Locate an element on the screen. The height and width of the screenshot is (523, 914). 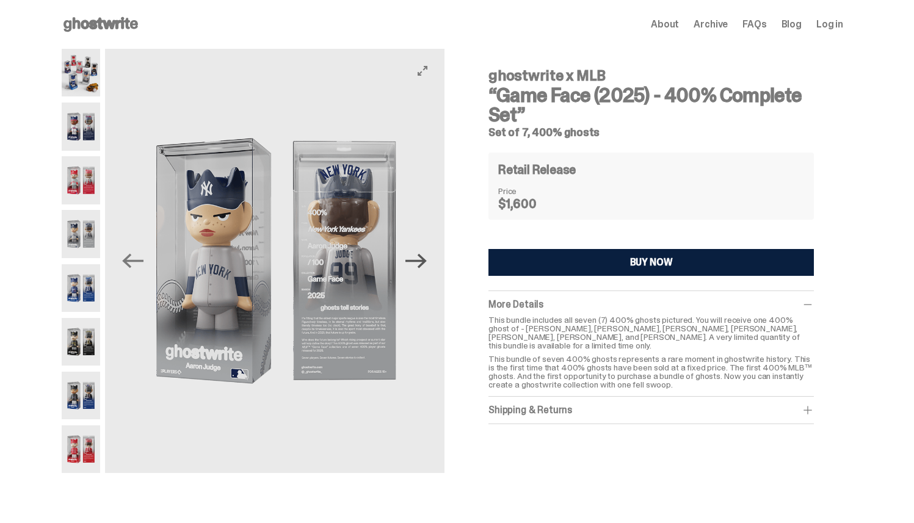
img: 07-ghostwrite-mlb-game-face-complete-set-juan-soto.png is located at coordinates (81, 396).